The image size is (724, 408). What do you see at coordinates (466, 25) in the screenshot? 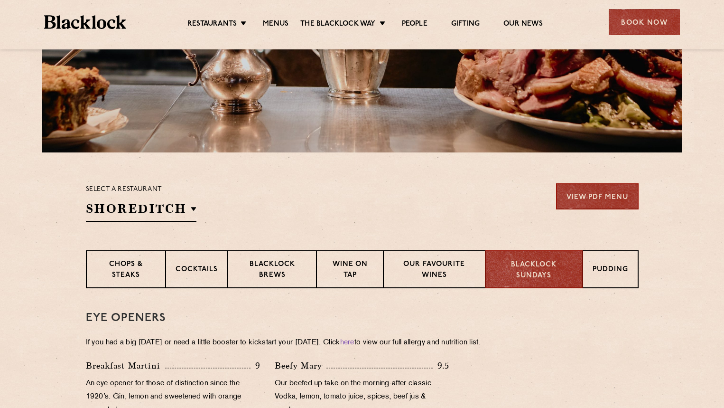
I see `a: Gifting` at bounding box center [466, 25].